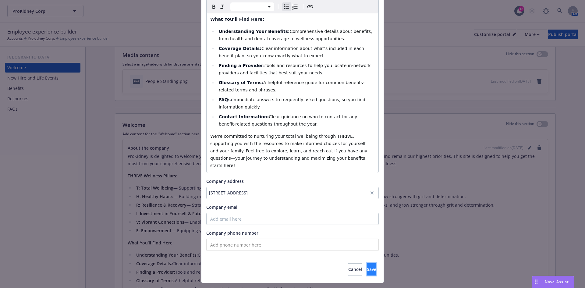  I want to click on span: Comprehensive details about benefits, from health and dental coverage to wellness opportunities., so click(296, 35).